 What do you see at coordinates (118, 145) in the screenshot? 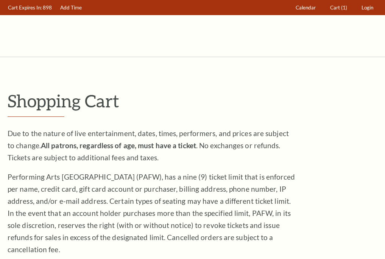
I see `strong: All patrons, regardless of age, must have a ticket` at bounding box center [118, 145].